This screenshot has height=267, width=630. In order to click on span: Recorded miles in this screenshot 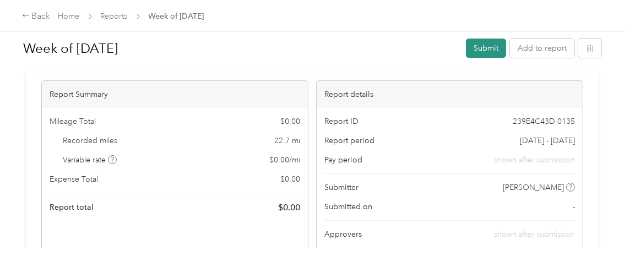, I will do `click(90, 140)`.